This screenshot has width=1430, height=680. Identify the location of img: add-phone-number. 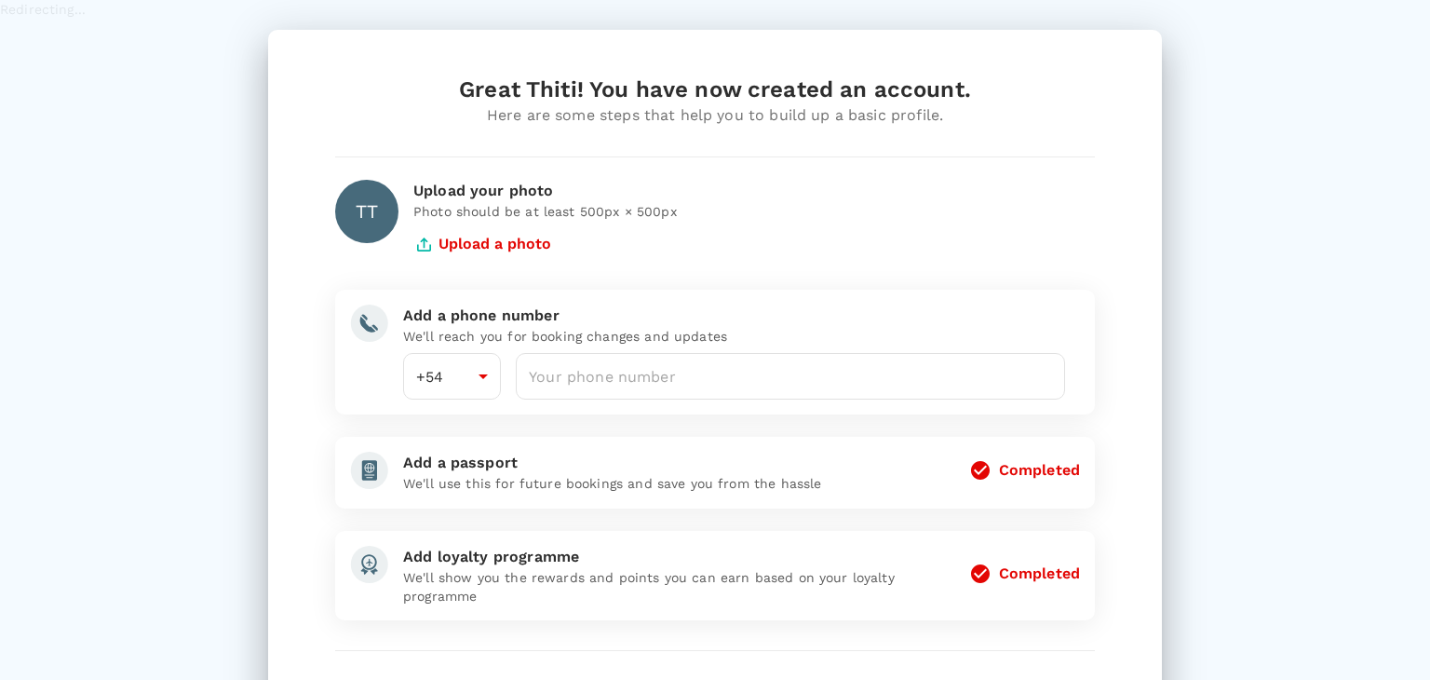
(369, 323).